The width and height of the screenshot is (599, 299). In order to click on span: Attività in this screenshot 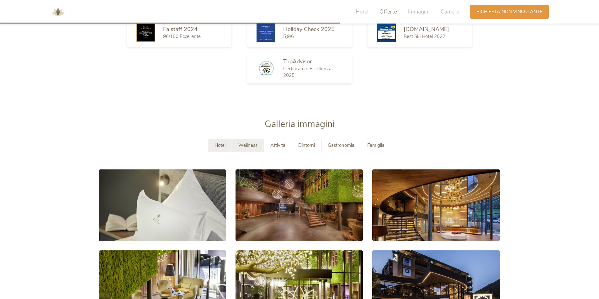, I will do `click(278, 145)`.